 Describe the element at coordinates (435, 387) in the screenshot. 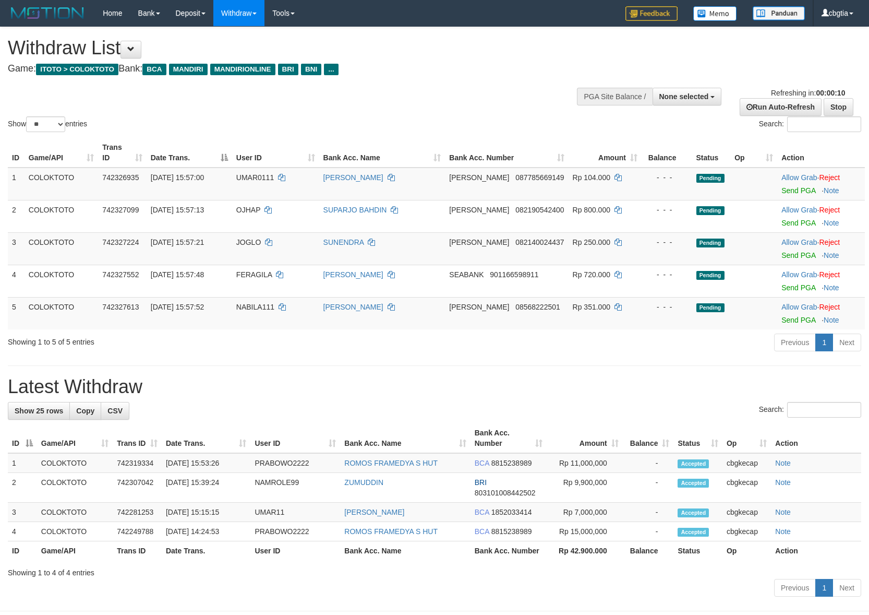

I see `h1: Latest Withdraw` at that location.